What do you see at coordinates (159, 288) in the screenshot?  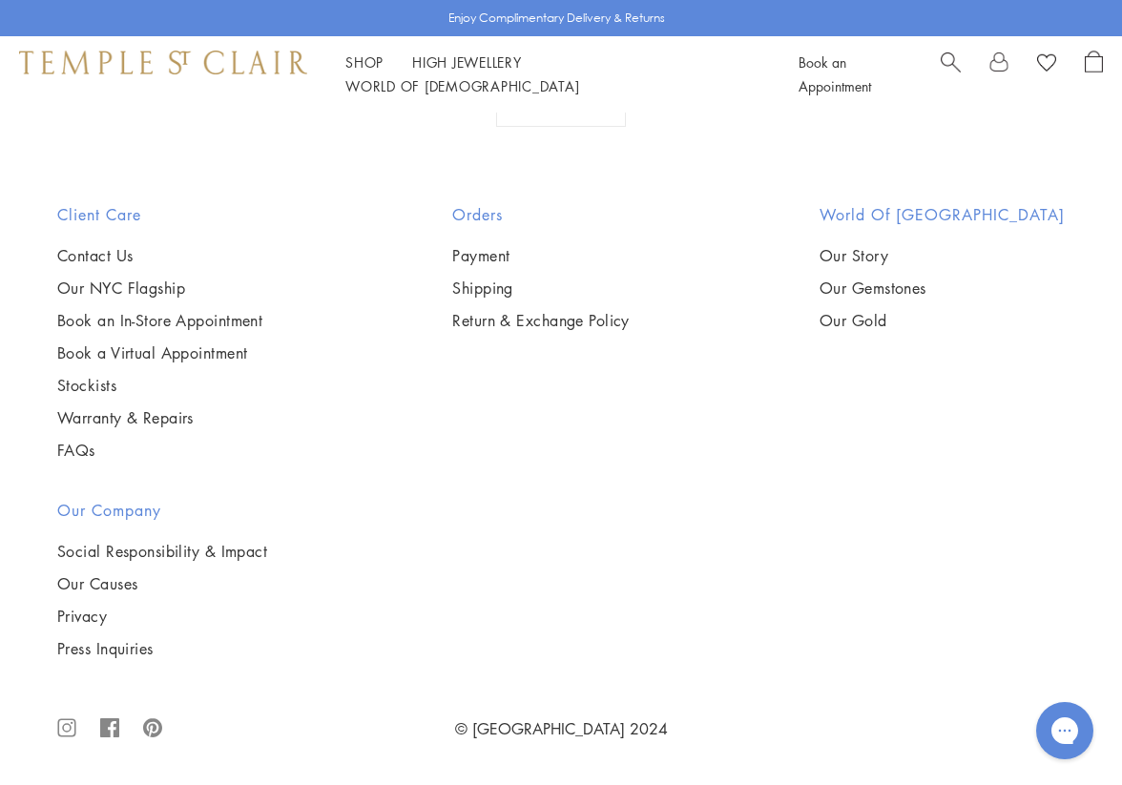 I see `a: Our NYC Flagship` at bounding box center [159, 288].